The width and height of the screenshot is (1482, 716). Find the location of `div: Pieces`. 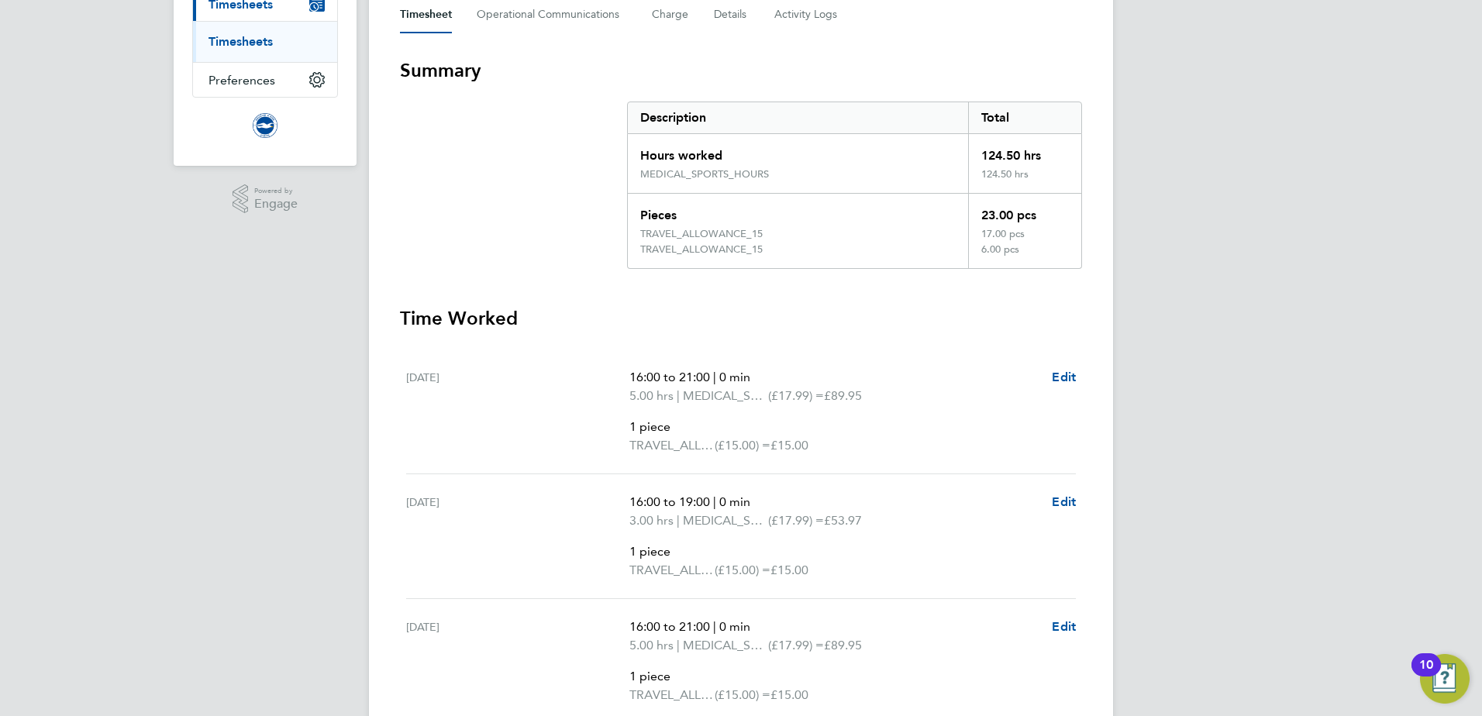

div: Pieces is located at coordinates (798, 211).